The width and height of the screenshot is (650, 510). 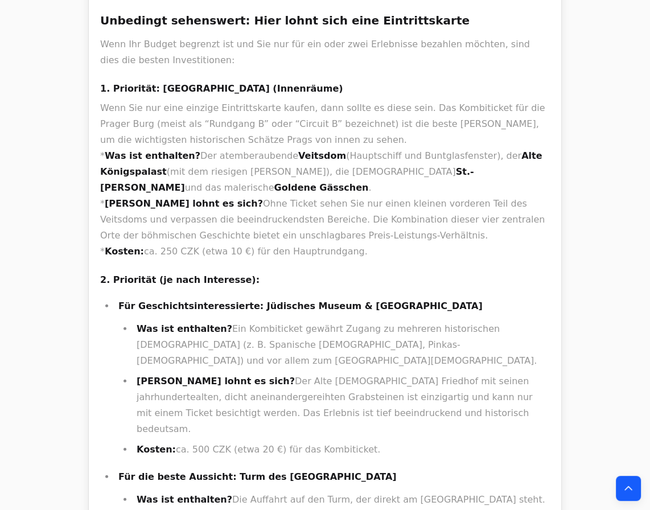 What do you see at coordinates (325, 180) in the screenshot?
I see `p: Wenn Sie nur eine einzige Eintrittskarte kaufen, dann sollte es diese sein. Das Kombiticket für d...` at bounding box center [325, 180].